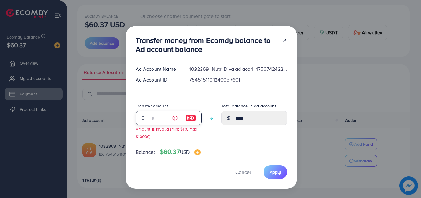  What do you see at coordinates (243, 171) in the screenshot?
I see `button: Cancel` at bounding box center [243, 171].